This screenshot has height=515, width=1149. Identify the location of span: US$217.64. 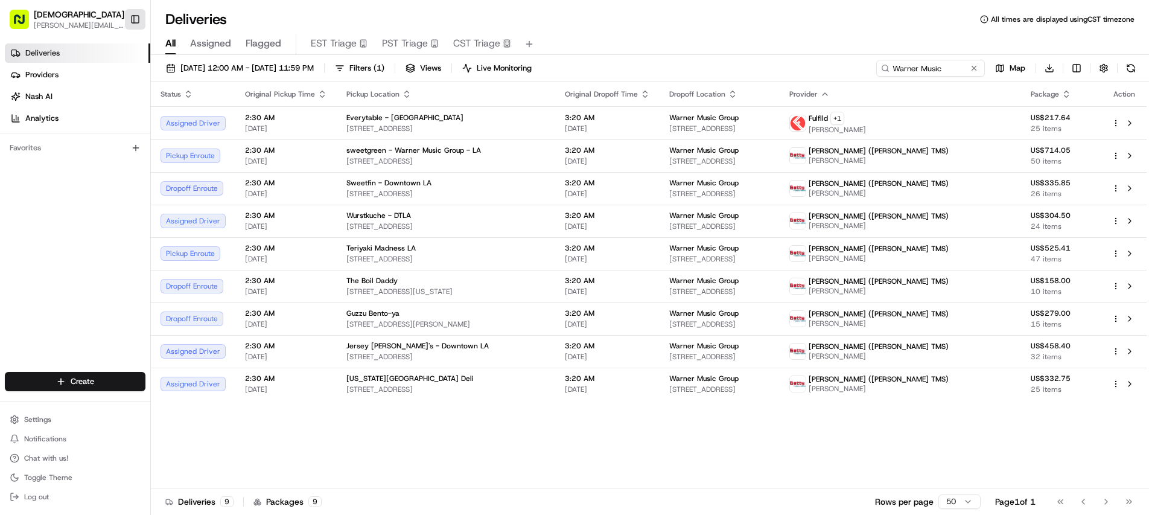
(1062, 118).